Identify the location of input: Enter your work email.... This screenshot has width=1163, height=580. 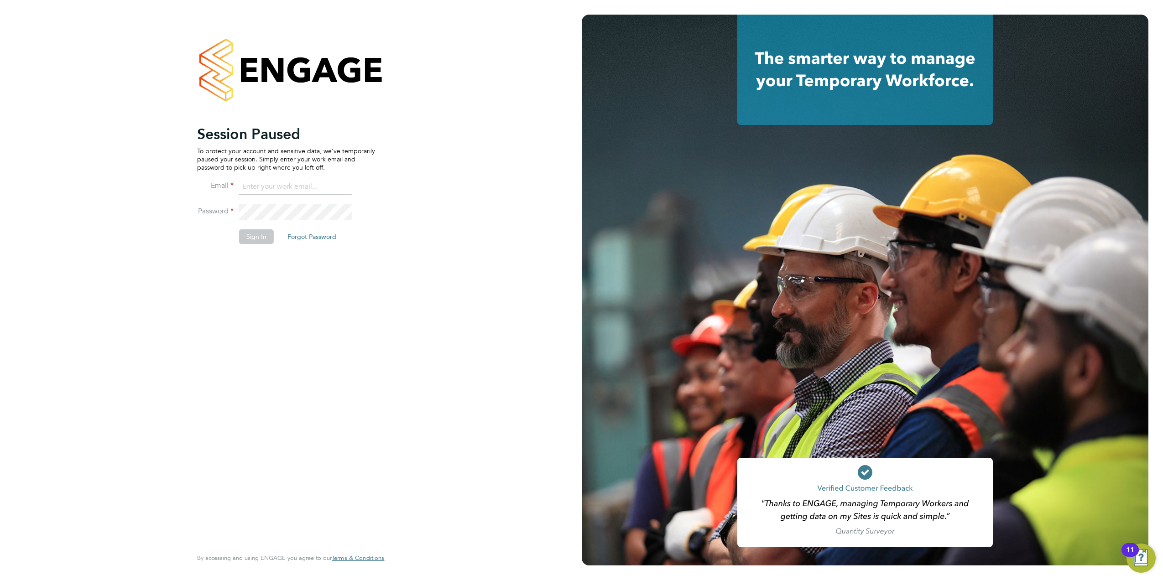
(295, 187).